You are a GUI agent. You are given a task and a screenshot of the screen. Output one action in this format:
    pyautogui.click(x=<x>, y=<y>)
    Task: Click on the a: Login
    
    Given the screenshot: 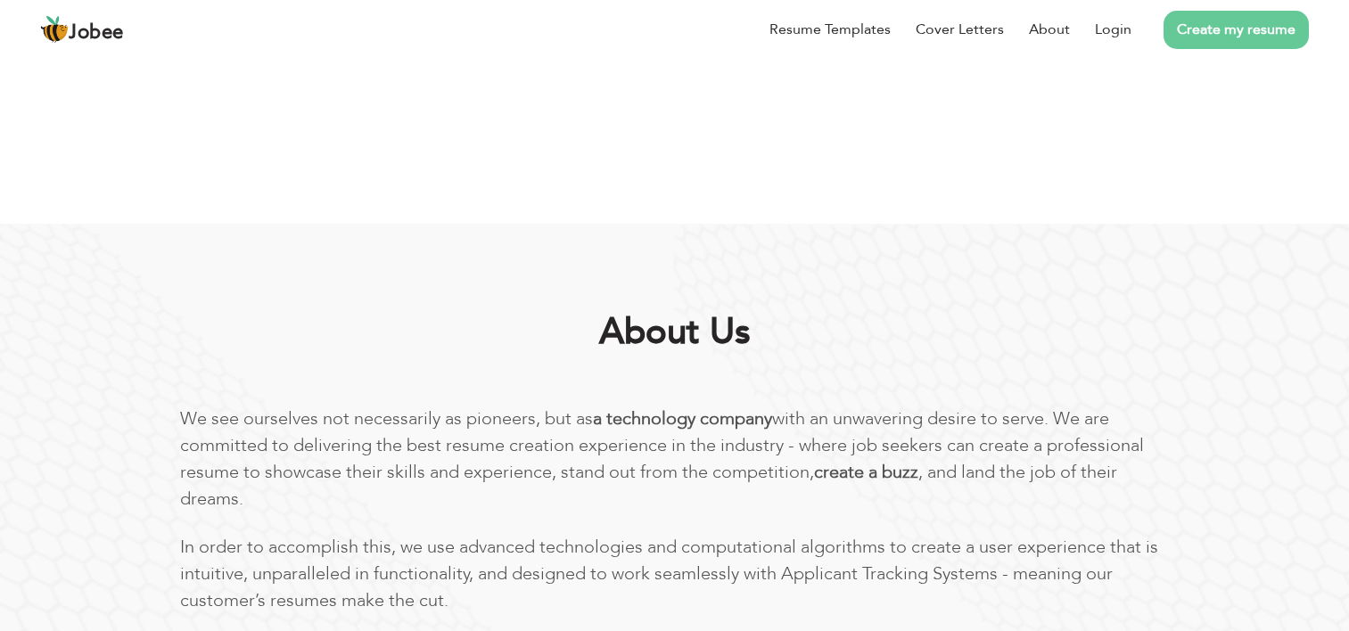 What is the action you would take?
    pyautogui.click(x=1113, y=29)
    